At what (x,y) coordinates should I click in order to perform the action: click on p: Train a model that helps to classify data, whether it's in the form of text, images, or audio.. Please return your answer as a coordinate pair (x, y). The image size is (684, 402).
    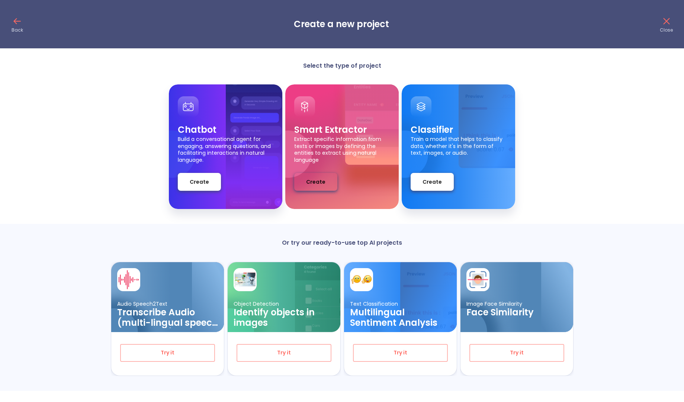
    Looking at the image, I should click on (458, 149).